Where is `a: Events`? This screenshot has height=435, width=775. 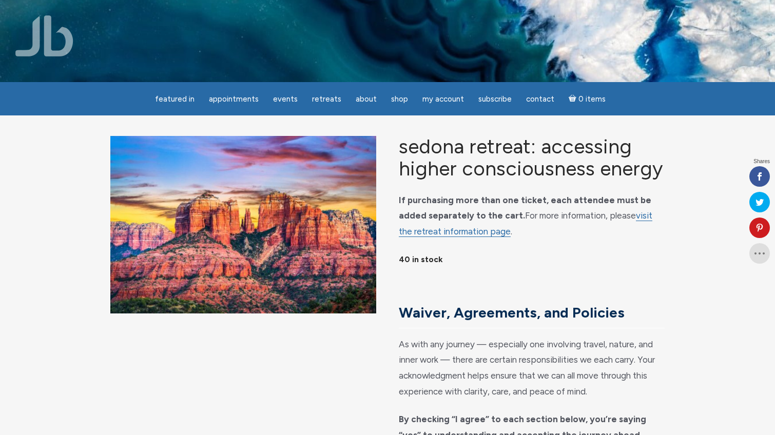
a: Events is located at coordinates (285, 99).